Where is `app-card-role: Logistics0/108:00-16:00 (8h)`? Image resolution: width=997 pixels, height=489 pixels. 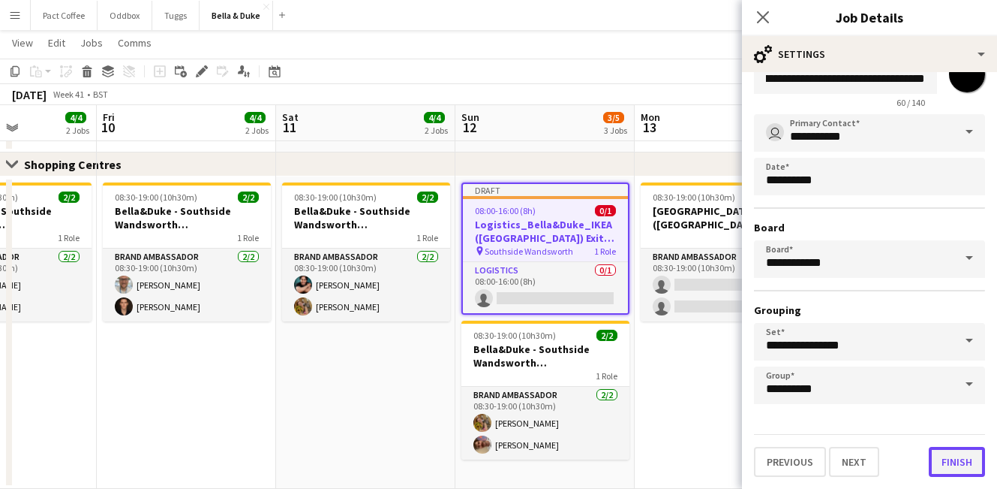 app-card-role: Logistics0/108:00-16:00 (8h) is located at coordinates (546, 287).